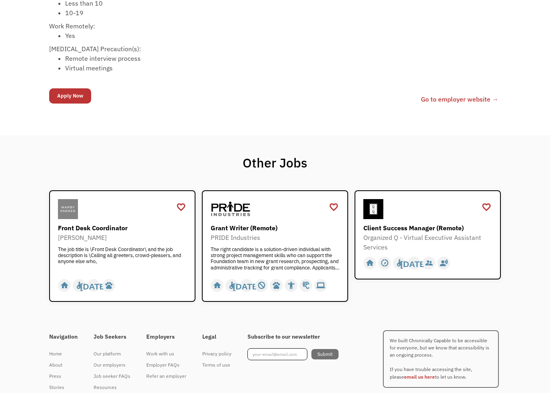 The image size is (550, 393). I want to click on div: Front Desk Coordinator, so click(123, 228).